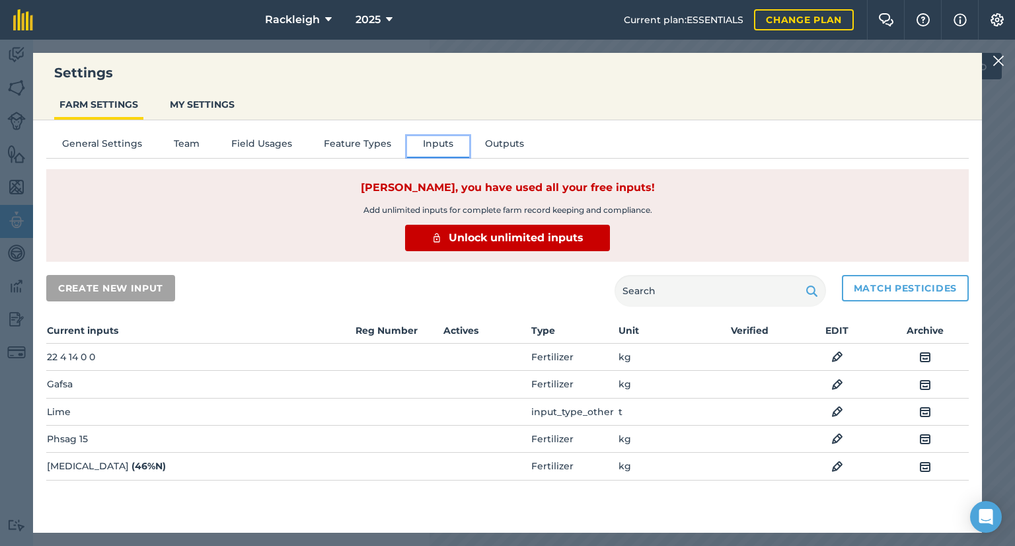 Image resolution: width=1015 pixels, height=546 pixels. What do you see at coordinates (398, 333) in the screenshot?
I see `th: Reg Number` at bounding box center [398, 333].